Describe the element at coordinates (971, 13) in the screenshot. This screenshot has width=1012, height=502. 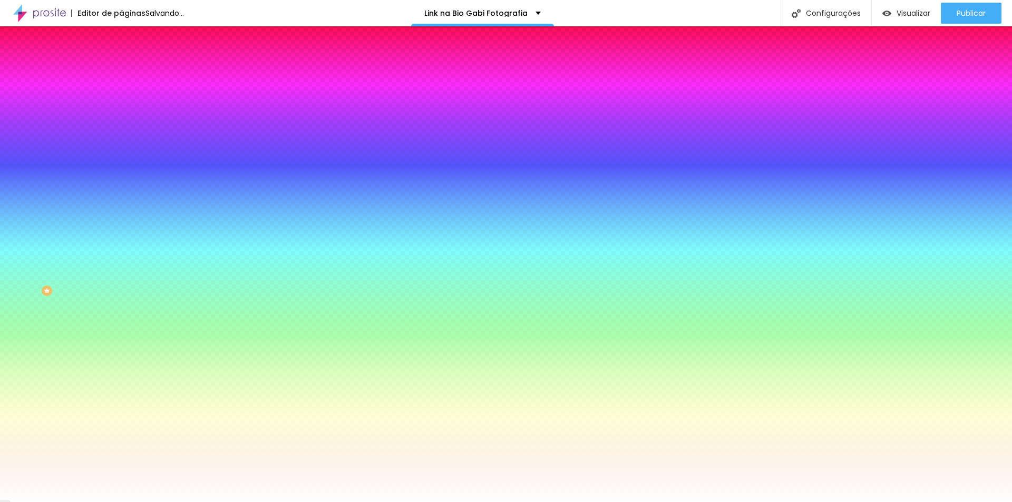
I see `button: Publicar` at that location.